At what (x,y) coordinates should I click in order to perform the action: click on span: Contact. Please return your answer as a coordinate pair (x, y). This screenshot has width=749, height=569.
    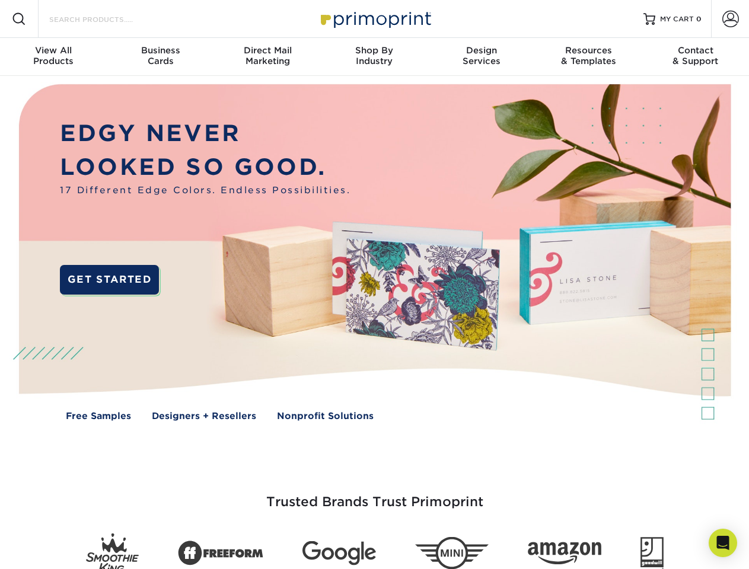
    Looking at the image, I should click on (695, 50).